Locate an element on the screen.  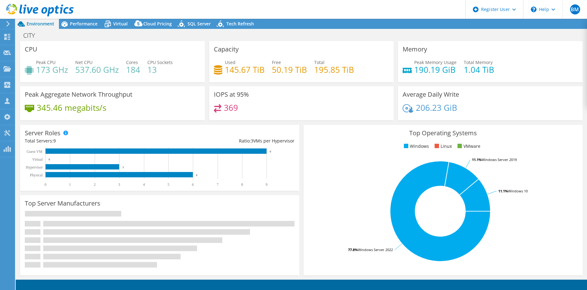
span: Free is located at coordinates (276, 62).